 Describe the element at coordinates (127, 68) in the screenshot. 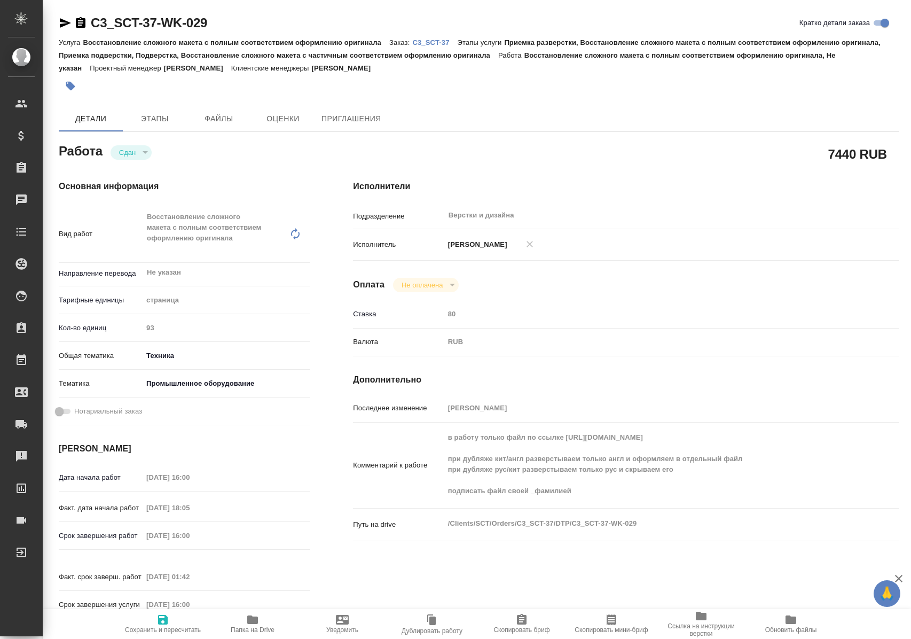

I see `p: Проектный менеджер` at that location.